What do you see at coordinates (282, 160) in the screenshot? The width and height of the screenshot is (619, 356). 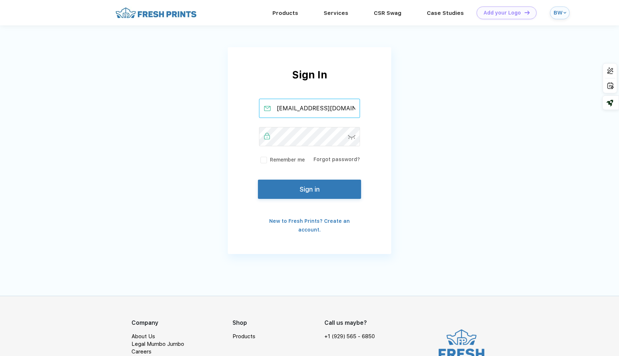 I see `label: Remember me` at bounding box center [282, 160].